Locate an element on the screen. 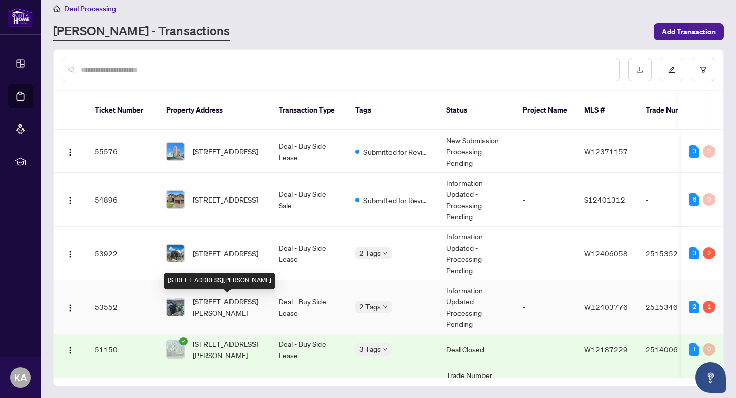 This screenshot has height=398, width=736. span: W12406058 is located at coordinates (606, 253).